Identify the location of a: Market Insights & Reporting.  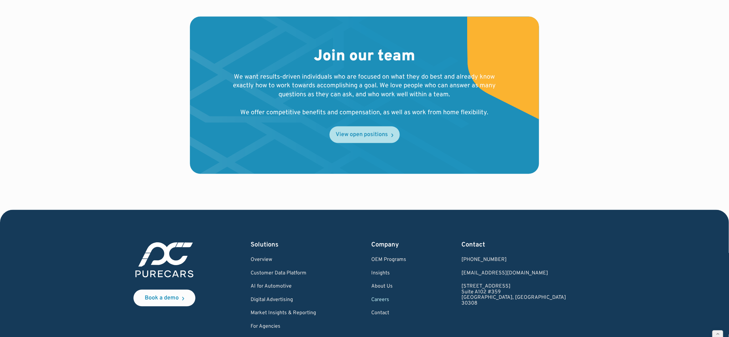
(283, 313).